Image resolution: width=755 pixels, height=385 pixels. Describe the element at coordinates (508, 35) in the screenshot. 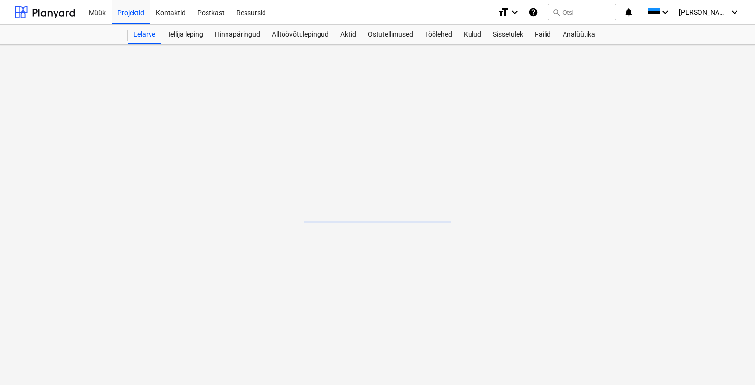

I see `a: Sissetulek` at that location.